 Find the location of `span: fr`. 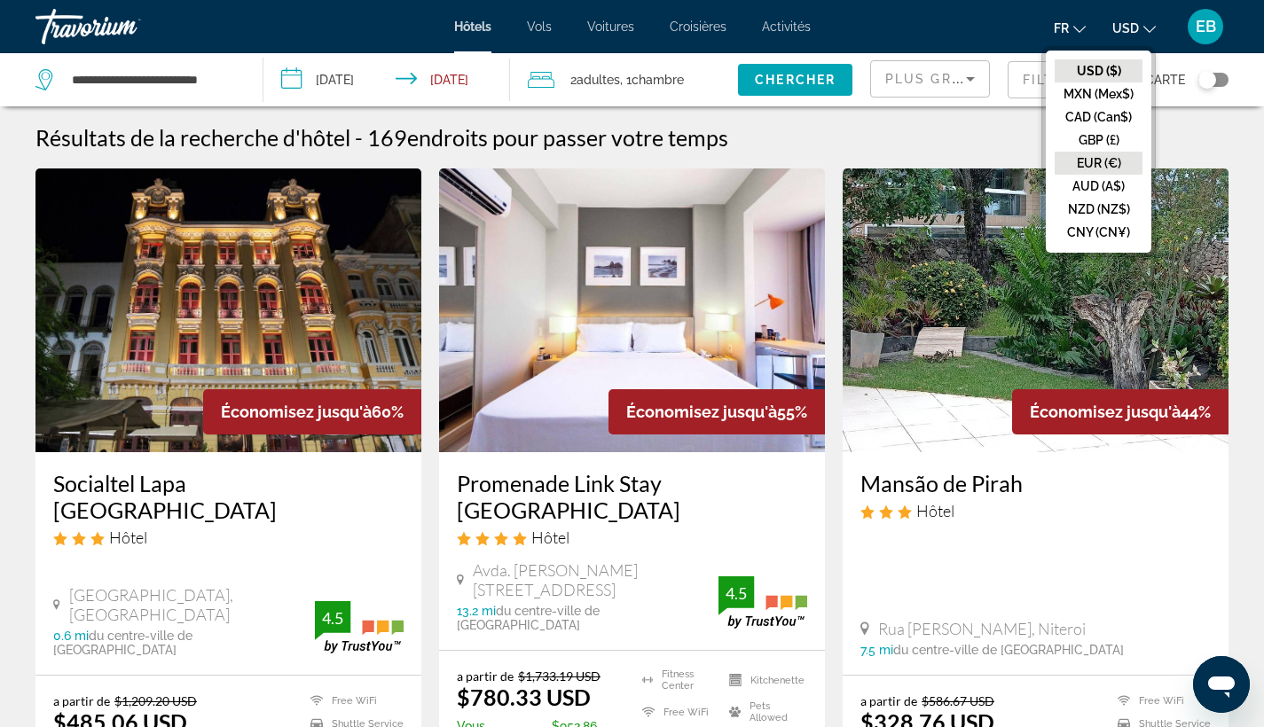

span: fr is located at coordinates (1060, 28).